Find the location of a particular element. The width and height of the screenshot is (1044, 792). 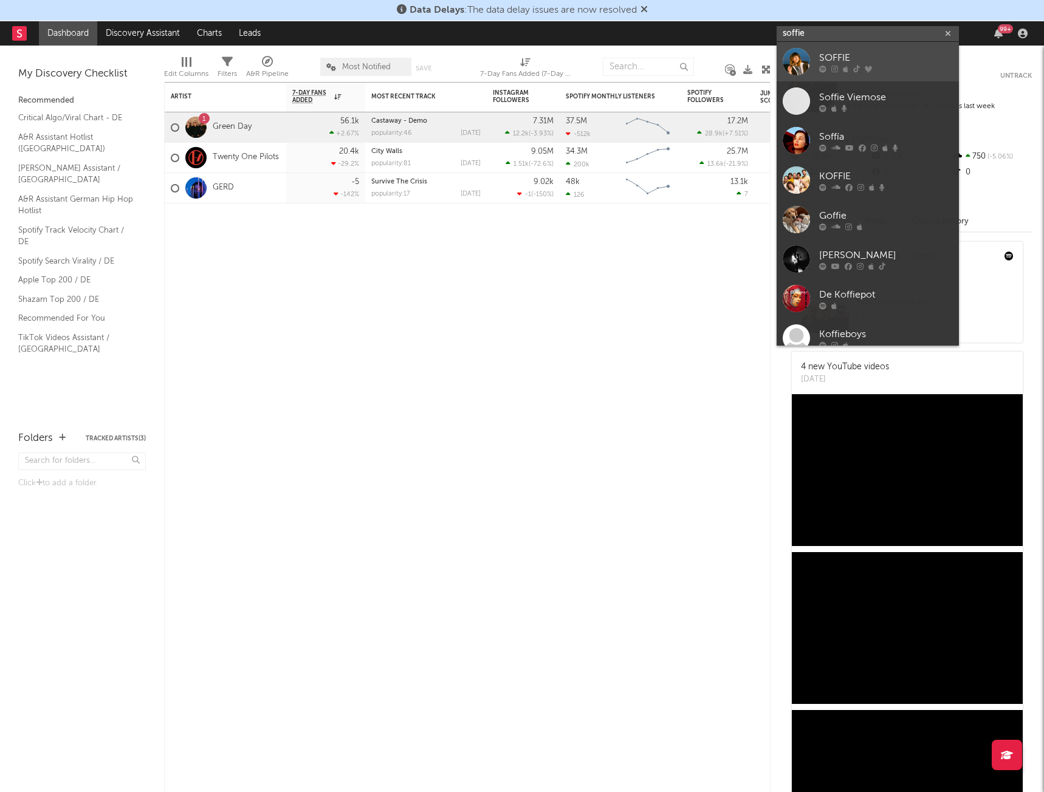

div: Jump Score is located at coordinates (775, 97).